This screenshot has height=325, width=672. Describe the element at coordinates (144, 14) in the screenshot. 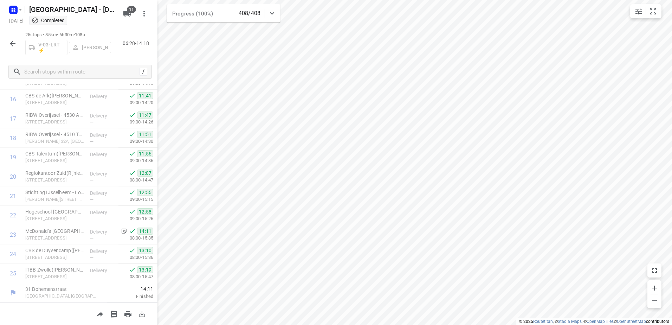

I see `button: More` at that location.